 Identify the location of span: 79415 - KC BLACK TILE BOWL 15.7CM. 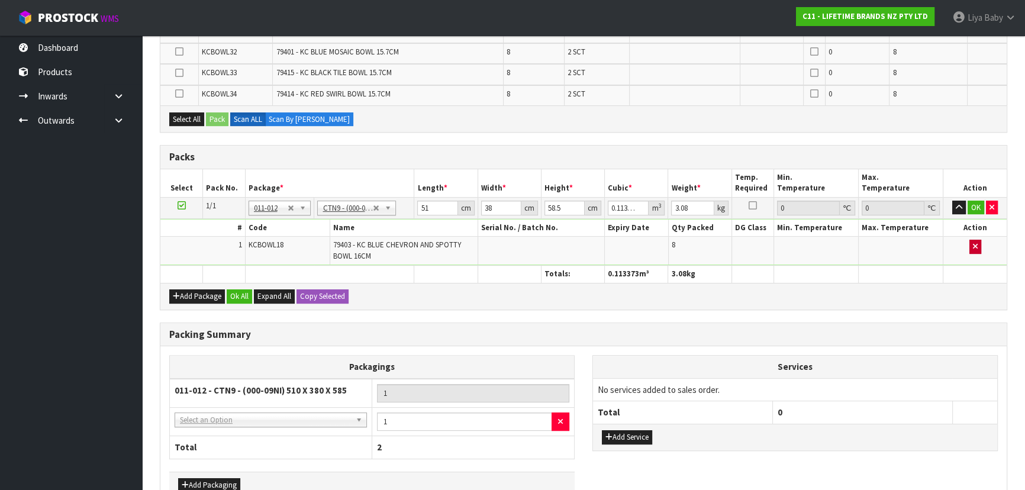
(333, 72).